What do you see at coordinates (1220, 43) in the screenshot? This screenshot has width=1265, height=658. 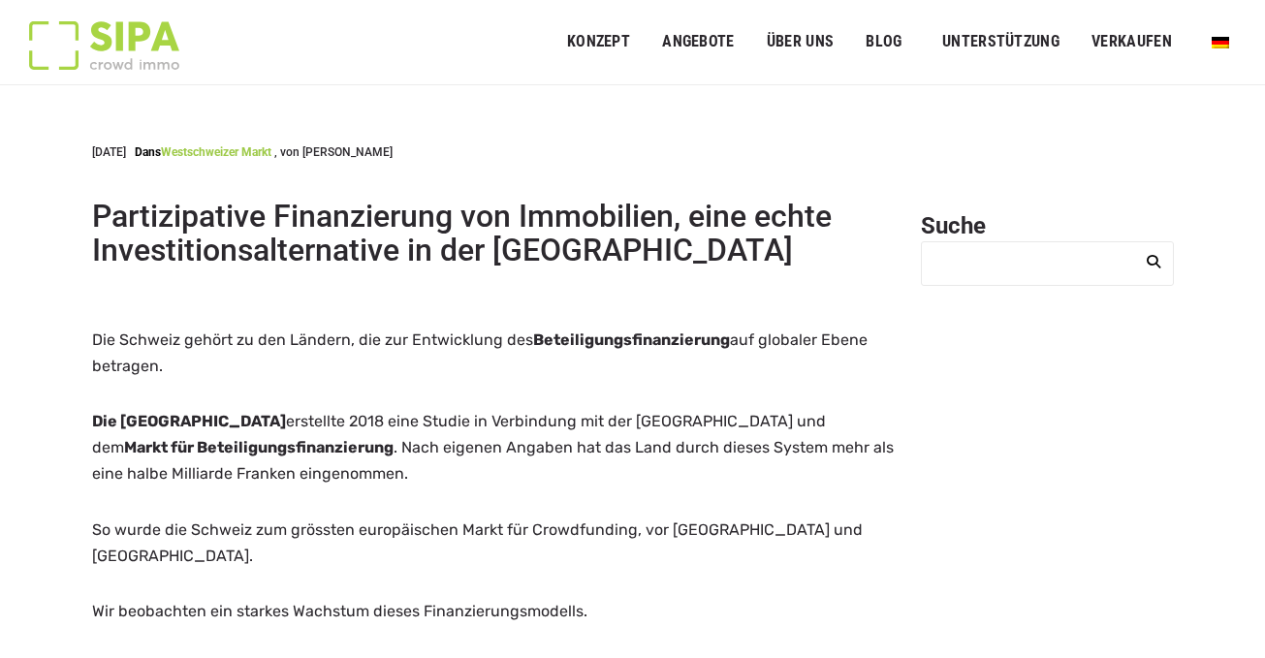 I see `img: Deutsch` at bounding box center [1220, 43].